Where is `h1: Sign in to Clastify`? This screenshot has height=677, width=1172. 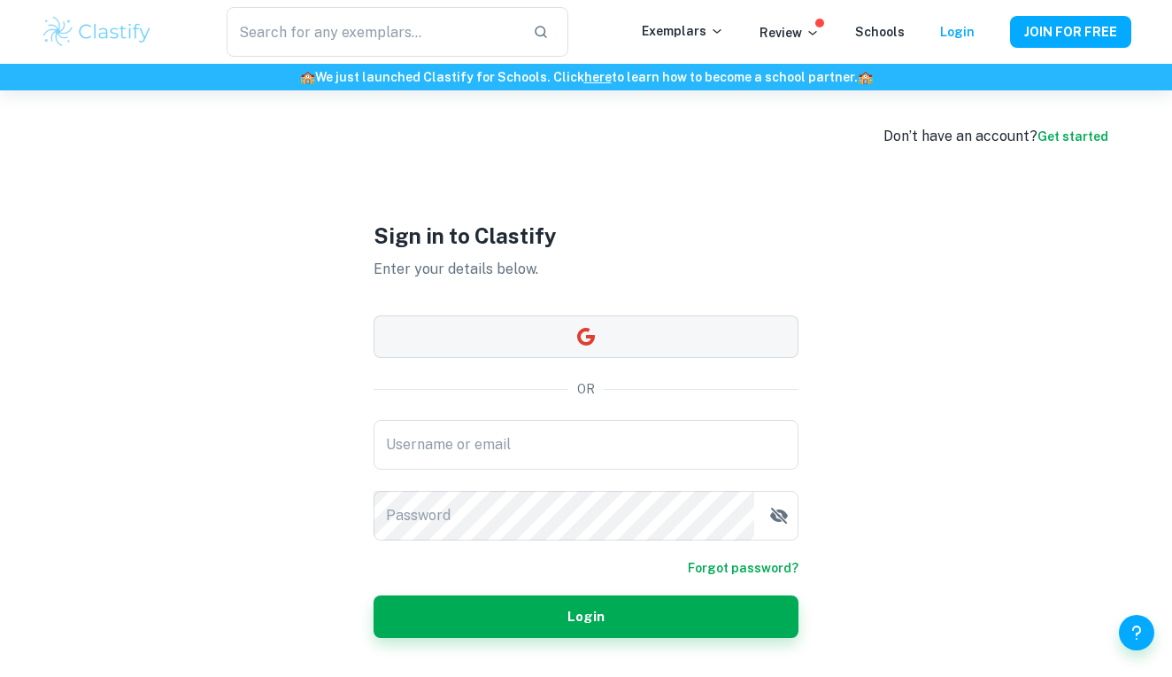
h1: Sign in to Clastify is located at coordinates (586, 236).